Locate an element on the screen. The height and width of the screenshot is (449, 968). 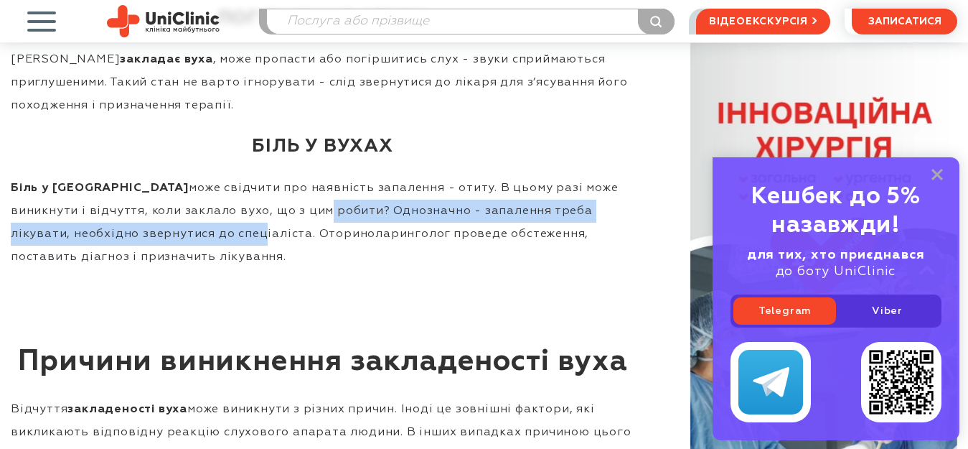
p: може свідчити про наявність запалення - отиту. В цьому разі може виникнути і відчуття, коли закла... is located at coordinates (322, 223).